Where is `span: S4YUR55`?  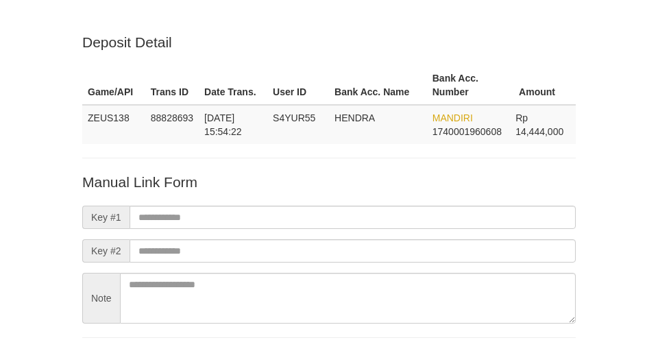 span: S4YUR55 is located at coordinates (294, 118).